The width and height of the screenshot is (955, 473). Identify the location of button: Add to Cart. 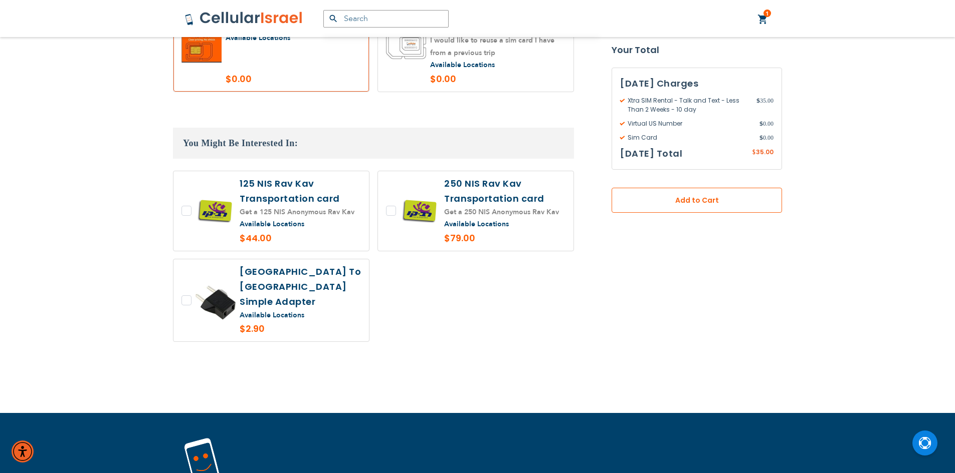
(696, 200).